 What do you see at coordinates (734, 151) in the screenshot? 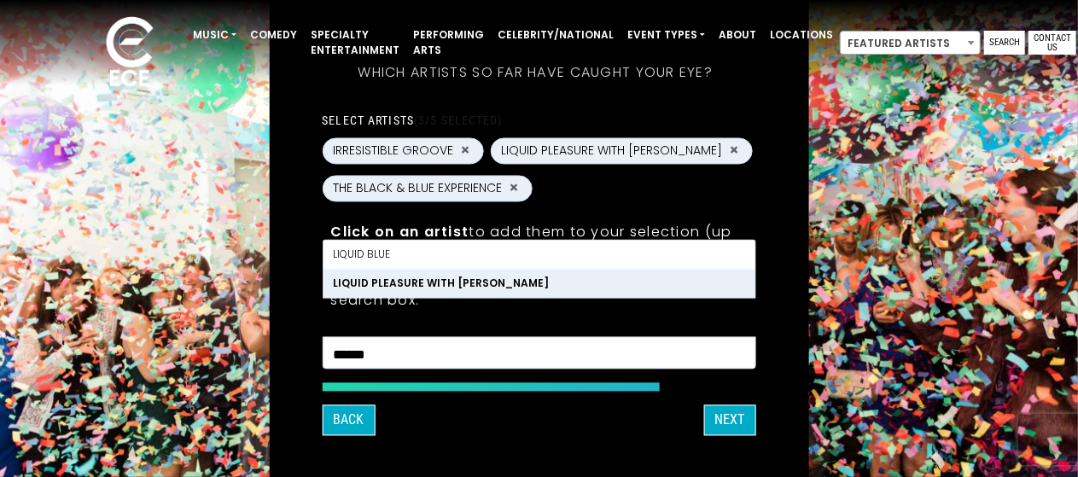
I see `button: Remove LIQUID PLEASURE WITH KENNY MANN` at bounding box center [734, 151].